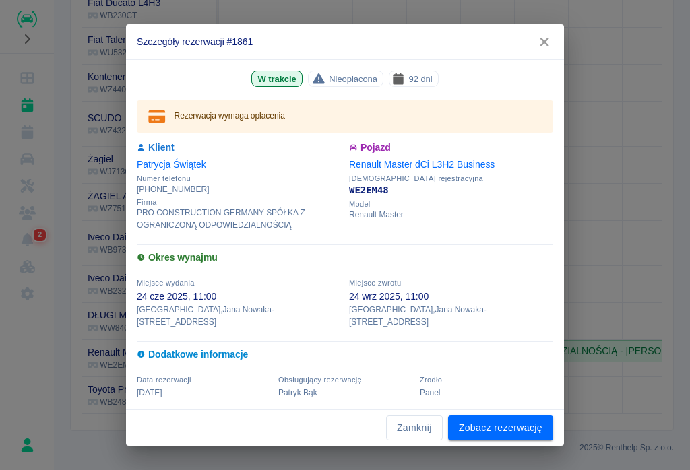  Describe the element at coordinates (239, 219) in the screenshot. I see `p: PRO CONSTRUCTION GERMANY SPÓŁKA Z OGRANICZONĄ ODPOWIEDZIALNOŚCIĄ` at that location.